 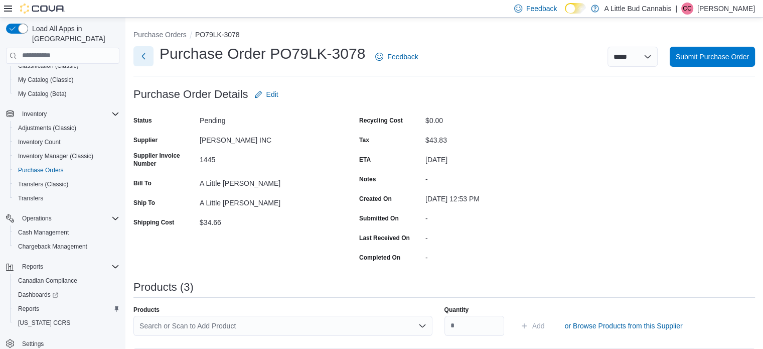 What do you see at coordinates (143, 183) in the screenshot?
I see `label: Bill To` at bounding box center [143, 183].